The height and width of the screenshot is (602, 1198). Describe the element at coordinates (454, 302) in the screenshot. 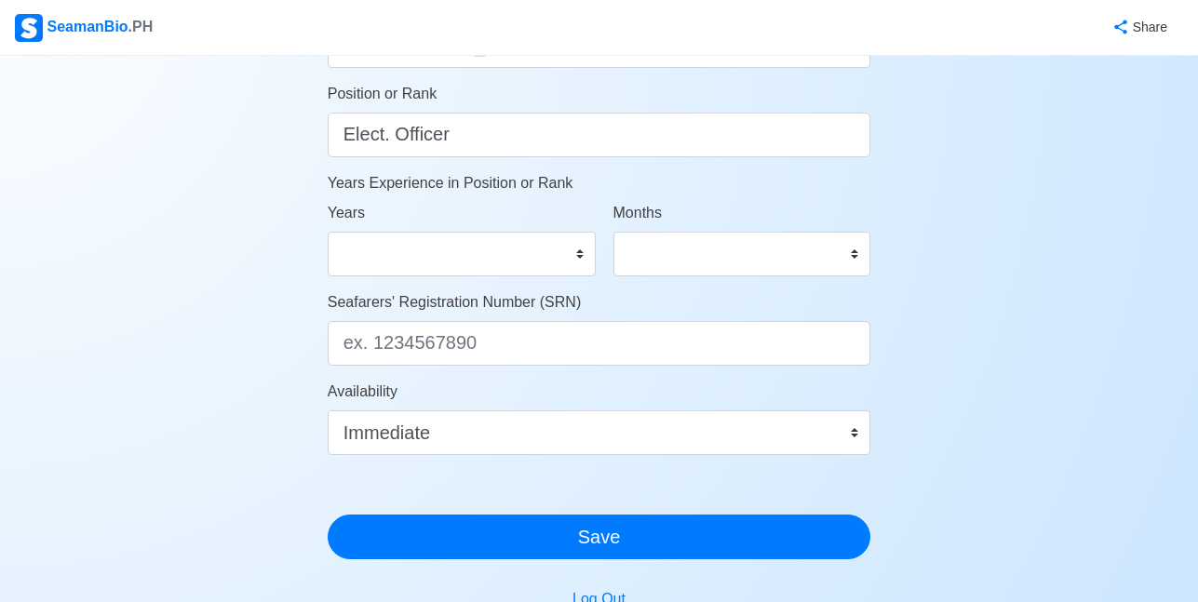

I see `span: Seafarers' Registration Number (SRN)` at that location.